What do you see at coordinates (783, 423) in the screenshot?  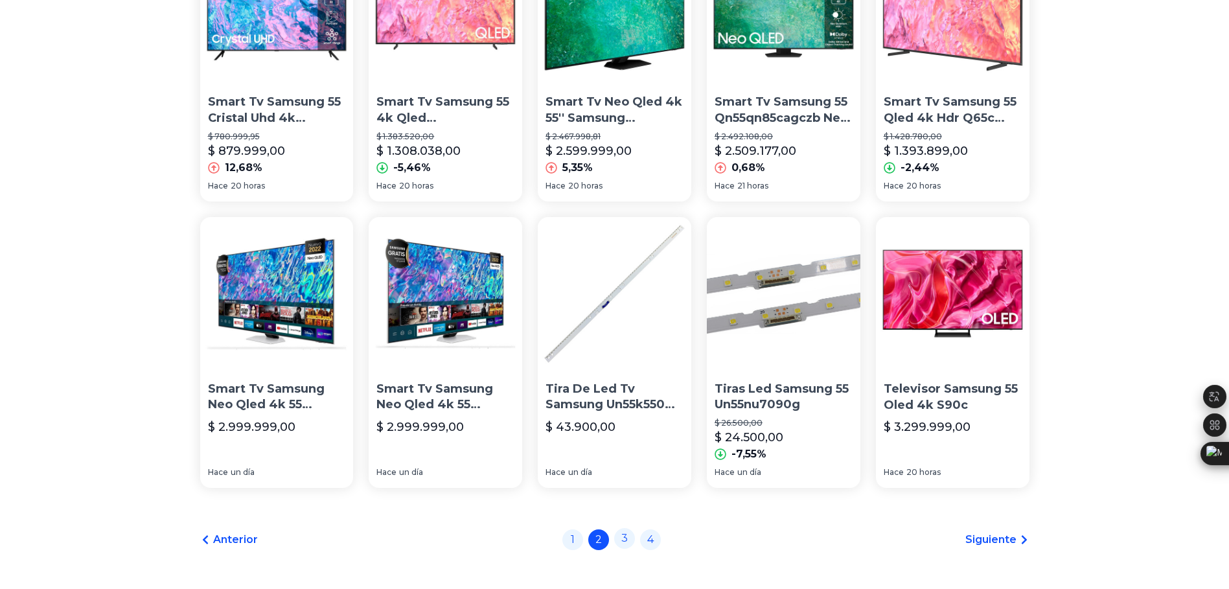 I see `p: $ 26.500,00` at bounding box center [783, 423].